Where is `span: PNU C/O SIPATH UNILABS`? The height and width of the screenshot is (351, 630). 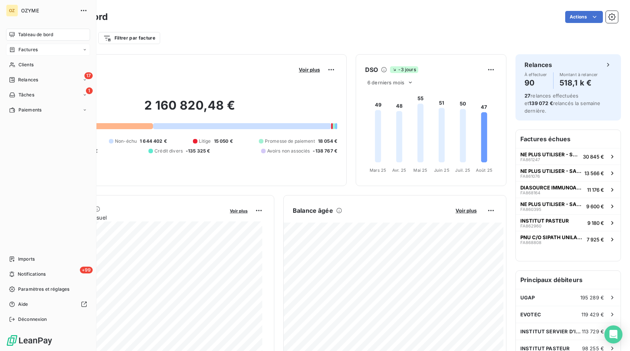 span: PNU C/O SIPATH UNILABS is located at coordinates (552, 237).